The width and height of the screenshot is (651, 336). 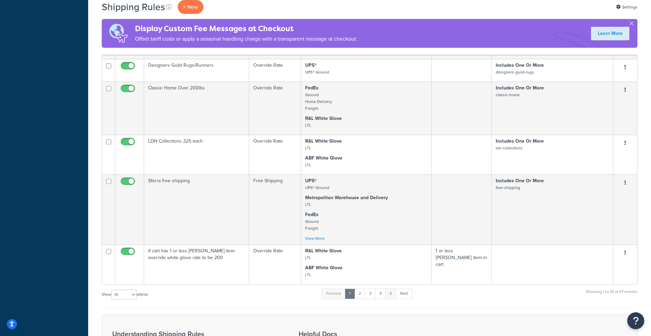 What do you see at coordinates (246, 28) in the screenshot?
I see `h4: Display Custom Fee Messages at Checkout` at bounding box center [246, 28].